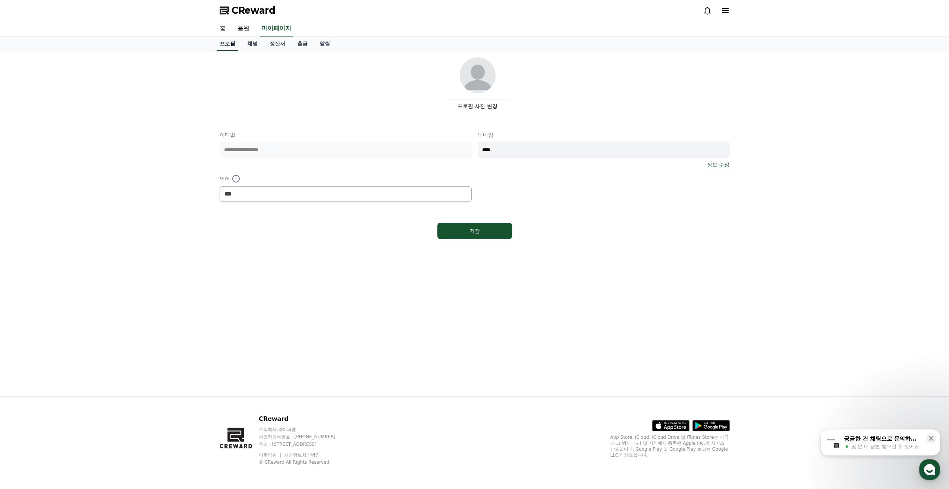 This screenshot has height=489, width=949. What do you see at coordinates (477, 106) in the screenshot?
I see `label: 프로필 사진 변경` at bounding box center [477, 106].